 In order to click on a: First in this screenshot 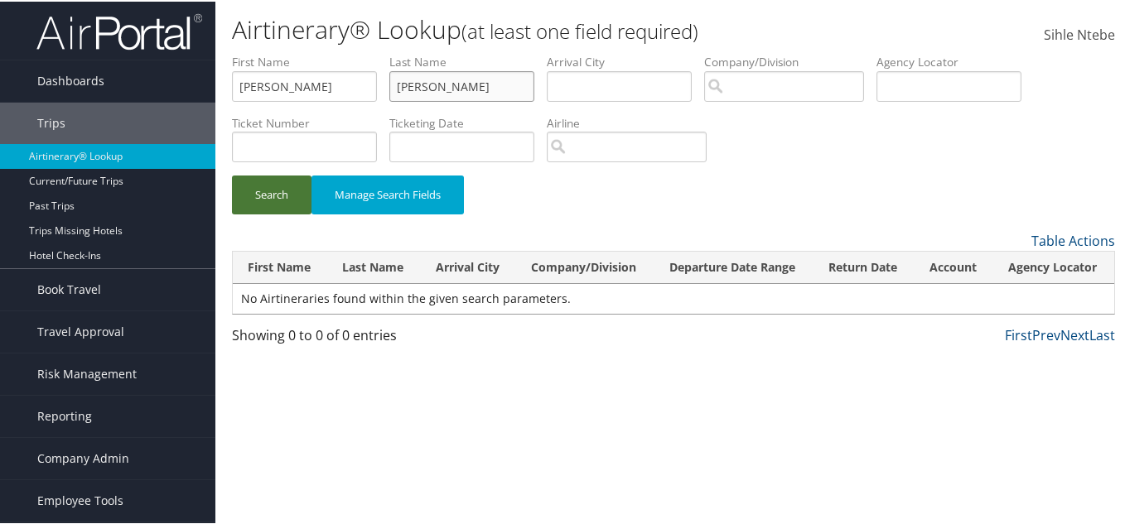, I will do `click(1018, 334)`.